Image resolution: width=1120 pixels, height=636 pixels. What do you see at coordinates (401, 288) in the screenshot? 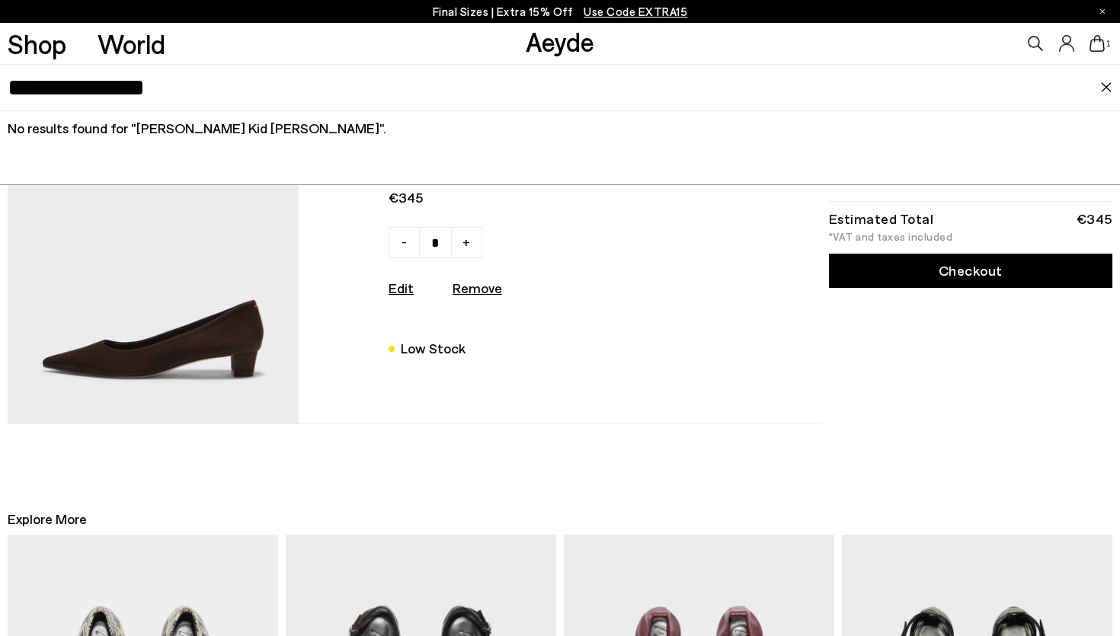
I see `a: Edit` at bounding box center [401, 288].